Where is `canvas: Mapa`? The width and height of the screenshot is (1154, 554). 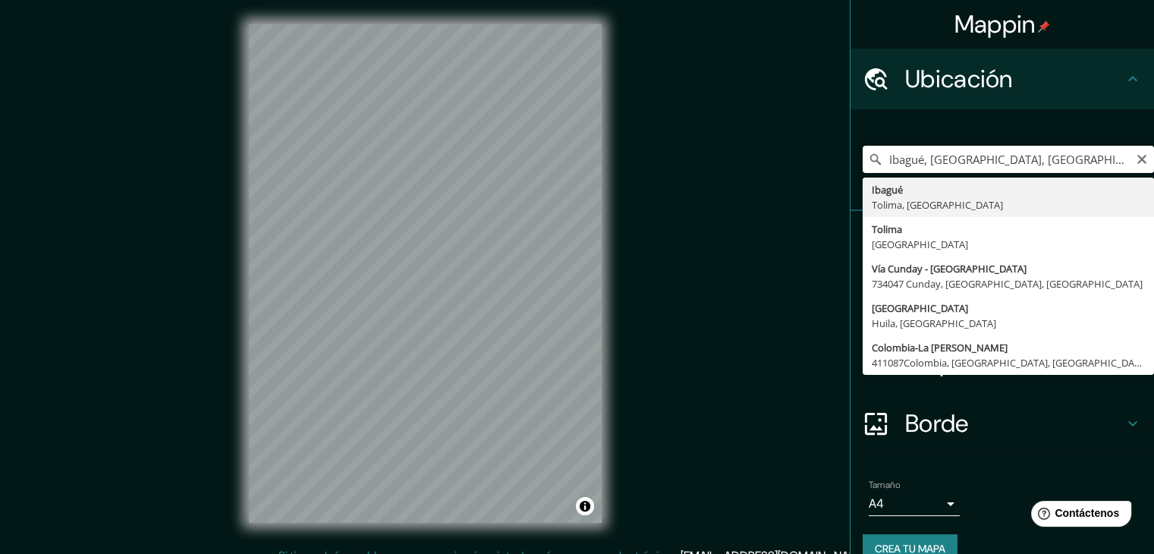
canvas: Mapa is located at coordinates (425, 273).